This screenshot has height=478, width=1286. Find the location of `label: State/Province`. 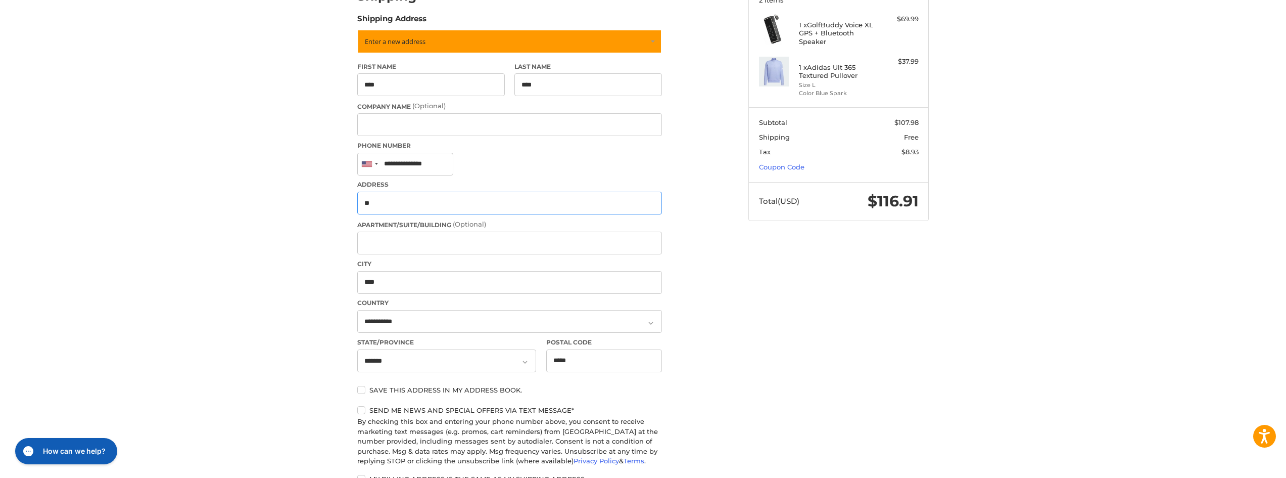

label: State/Province is located at coordinates (447, 342).